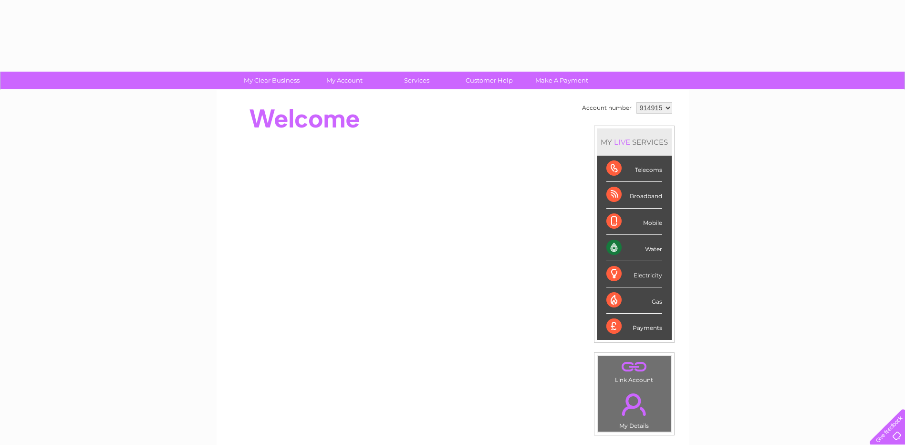 This screenshot has width=905, height=445. I want to click on a: Services, so click(416, 80).